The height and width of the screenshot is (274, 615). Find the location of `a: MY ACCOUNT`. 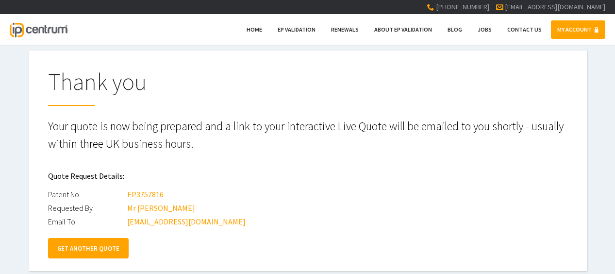

a: MY ACCOUNT is located at coordinates (578, 30).